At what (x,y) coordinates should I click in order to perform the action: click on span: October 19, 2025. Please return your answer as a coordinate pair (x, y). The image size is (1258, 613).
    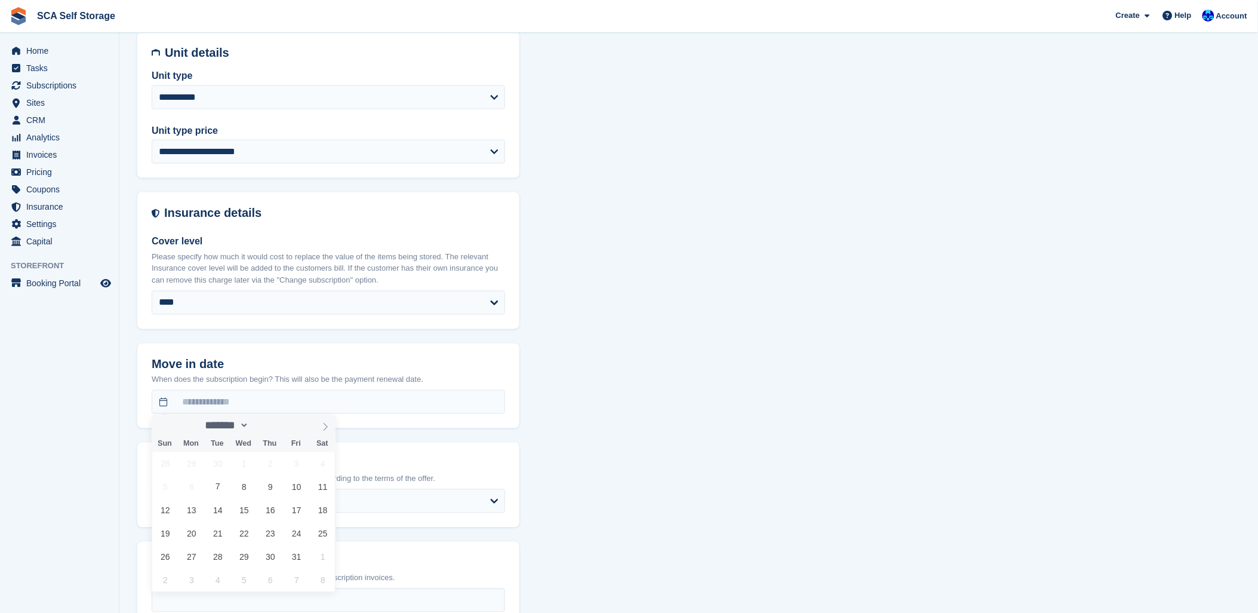
    Looking at the image, I should click on (165, 533).